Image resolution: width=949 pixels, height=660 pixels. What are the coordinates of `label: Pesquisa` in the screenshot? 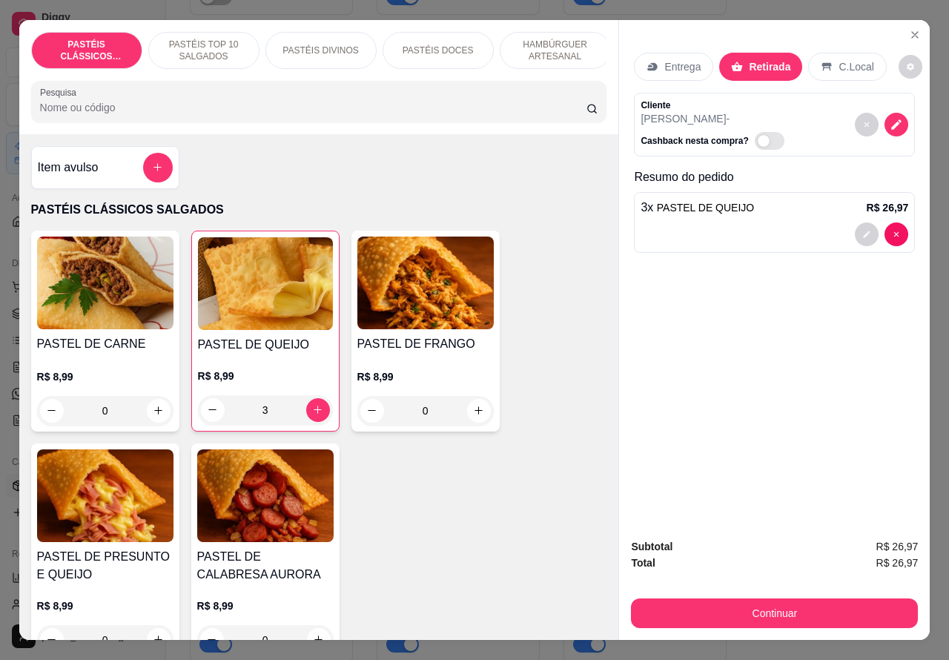 It's located at (61, 92).